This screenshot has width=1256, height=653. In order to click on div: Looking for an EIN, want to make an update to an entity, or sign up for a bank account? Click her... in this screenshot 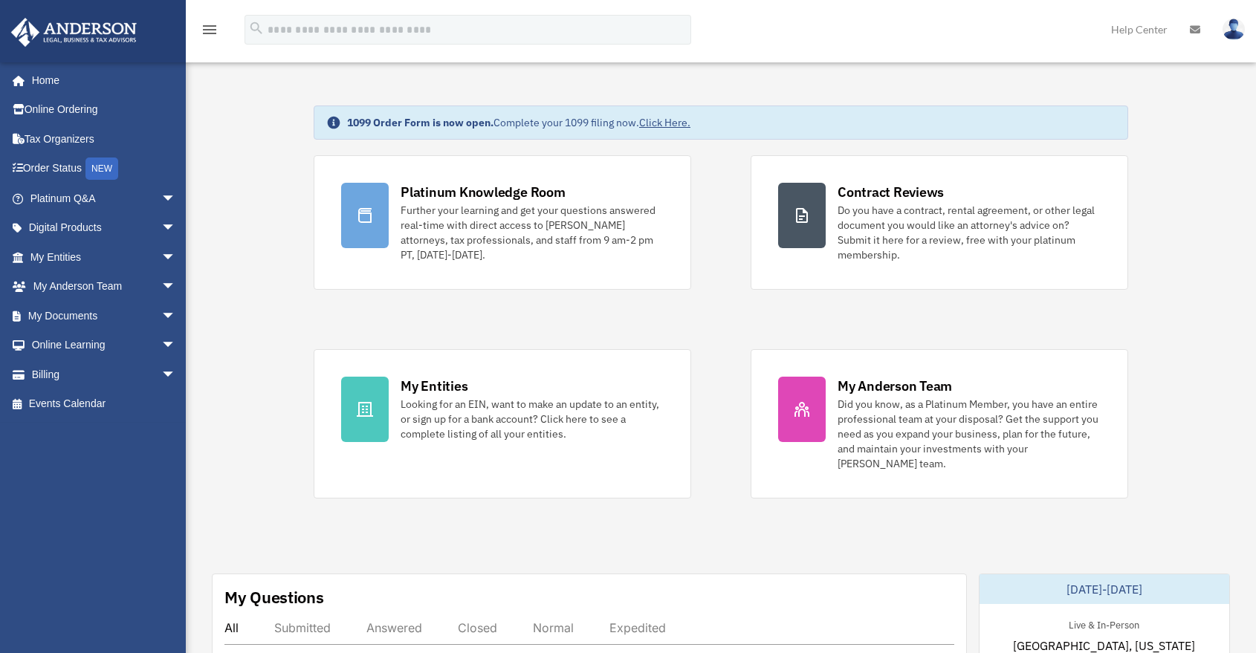, I will do `click(532, 419)`.